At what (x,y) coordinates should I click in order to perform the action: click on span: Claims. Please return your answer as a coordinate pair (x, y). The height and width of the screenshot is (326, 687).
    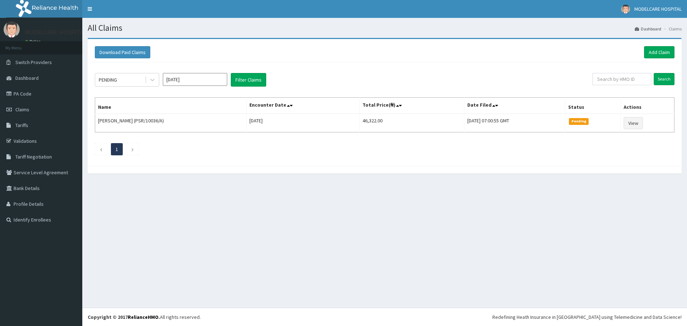
    Looking at the image, I should click on (22, 109).